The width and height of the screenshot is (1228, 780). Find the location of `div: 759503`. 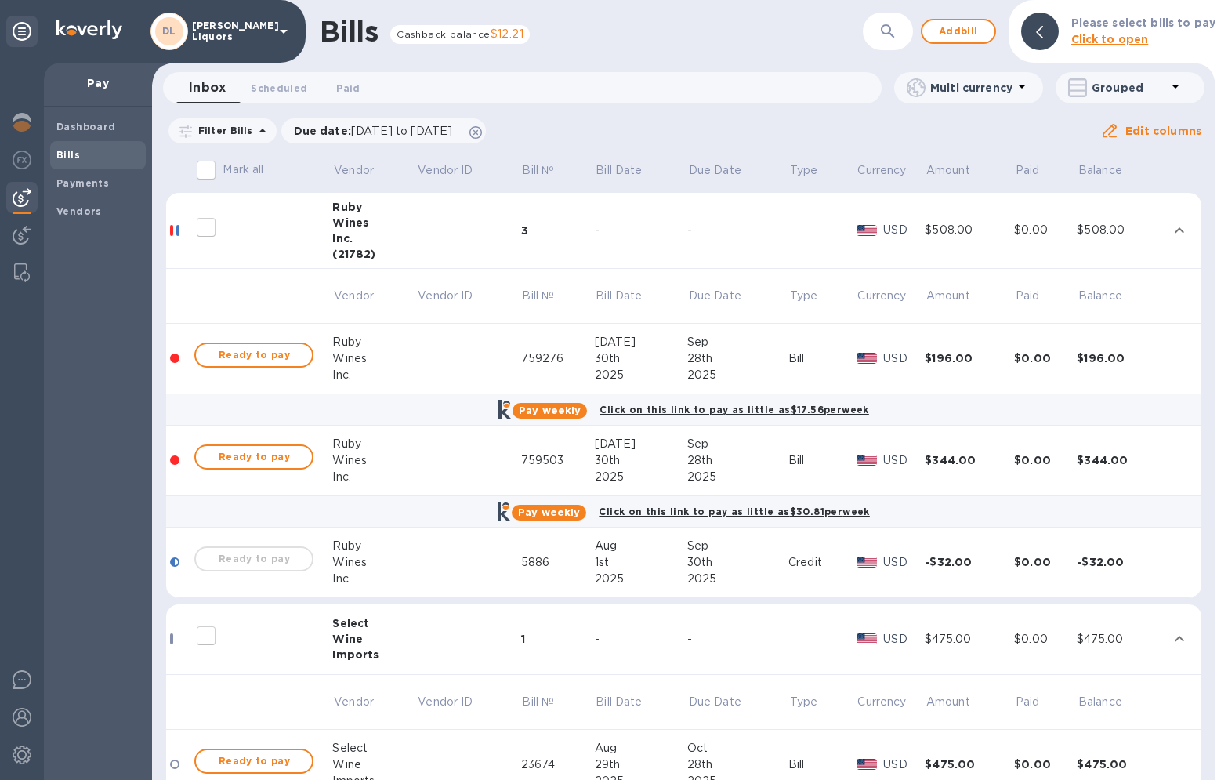

div: 759503 is located at coordinates (558, 460).